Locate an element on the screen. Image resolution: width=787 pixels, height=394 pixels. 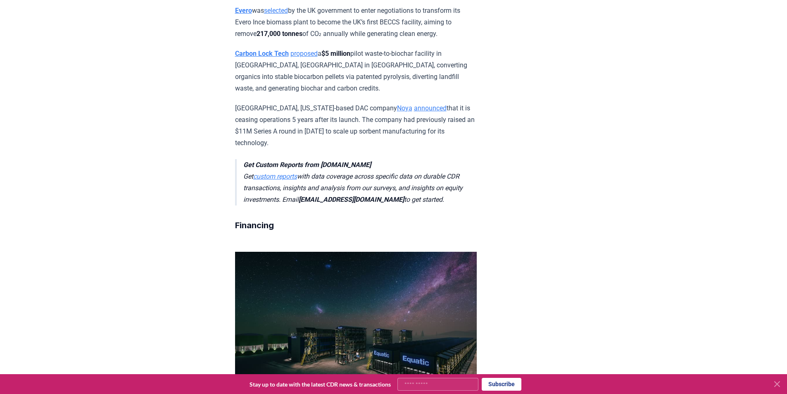
a: selected is located at coordinates (276, 10).